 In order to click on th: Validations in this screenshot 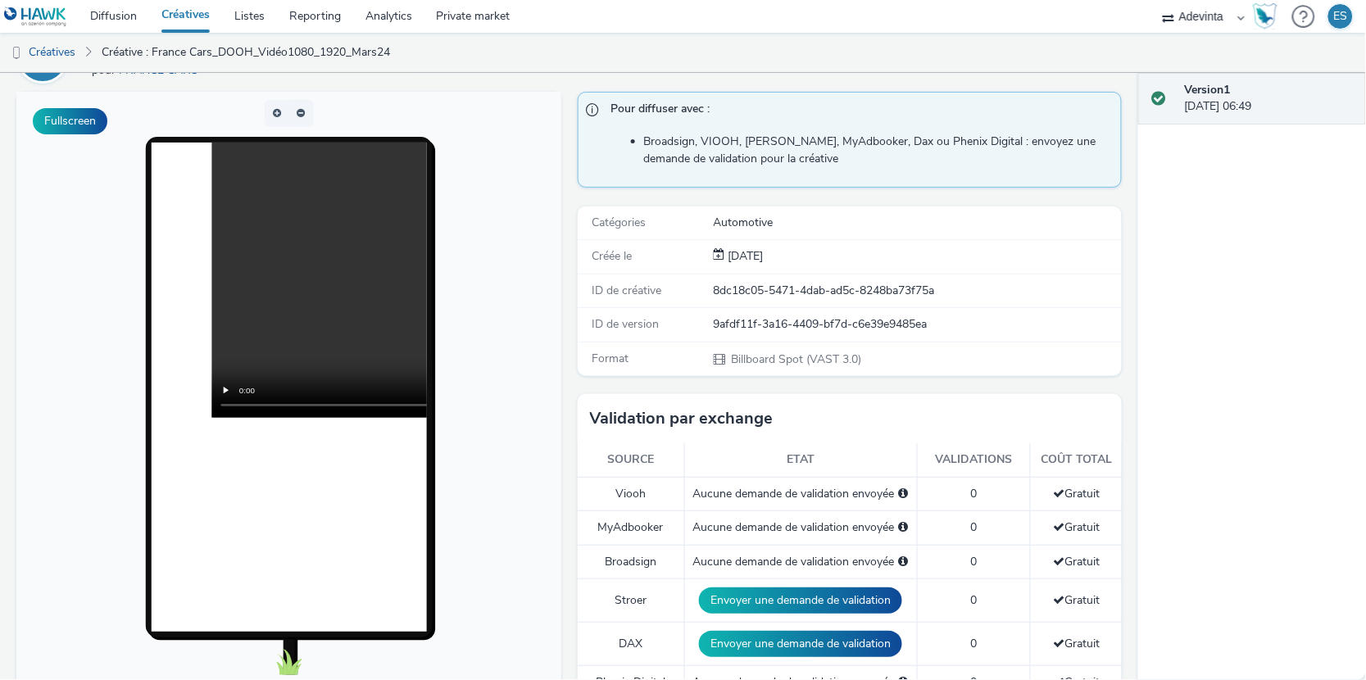, I will do `click(974, 460)`.